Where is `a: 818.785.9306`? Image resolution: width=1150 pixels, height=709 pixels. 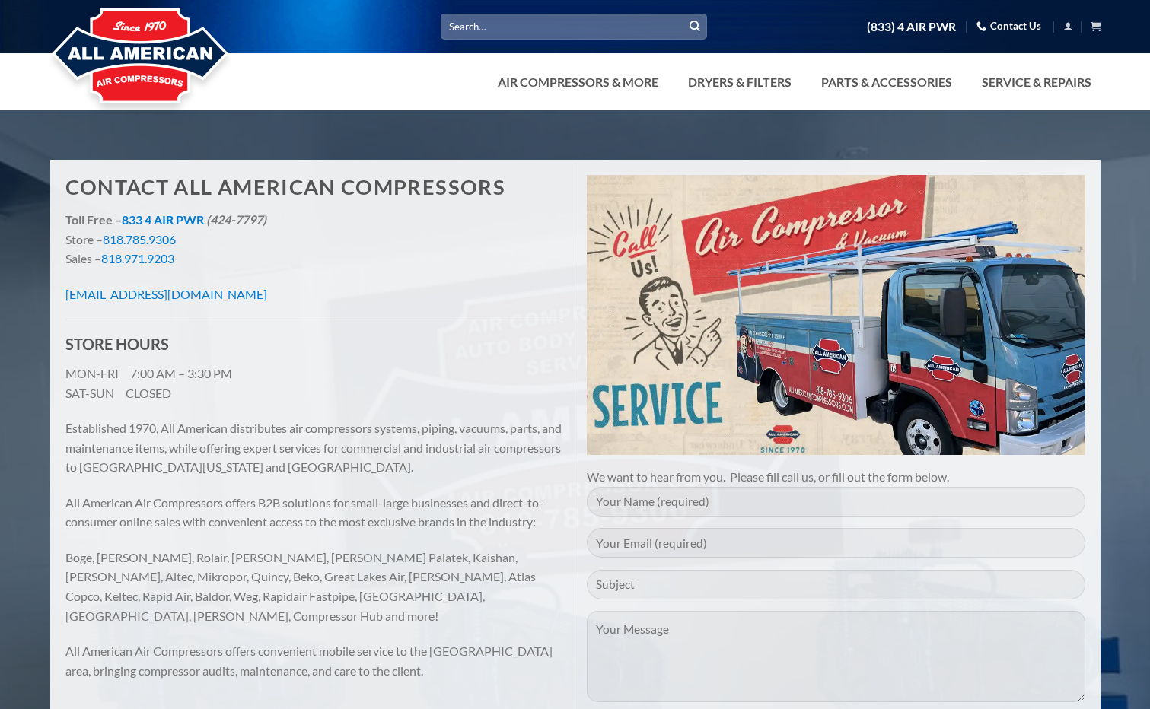 a: 818.785.9306 is located at coordinates (139, 239).